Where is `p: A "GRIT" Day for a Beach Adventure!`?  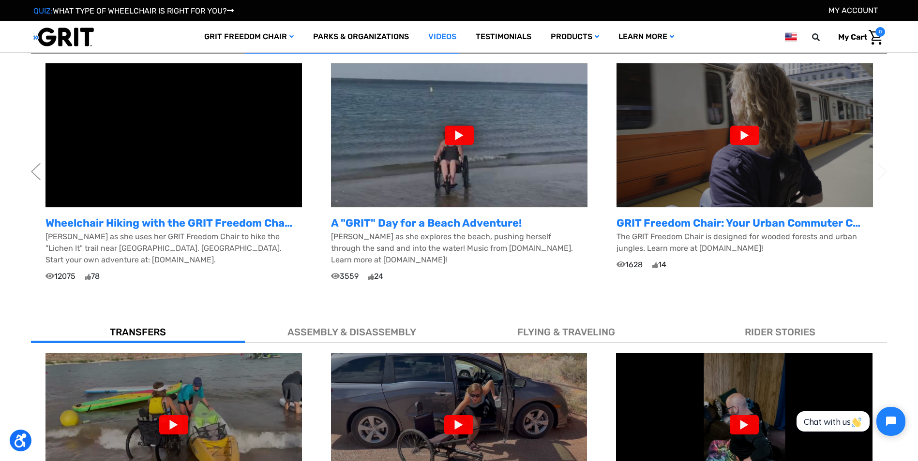 p: A "GRIT" Day for a Beach Adventure! is located at coordinates (459, 223).